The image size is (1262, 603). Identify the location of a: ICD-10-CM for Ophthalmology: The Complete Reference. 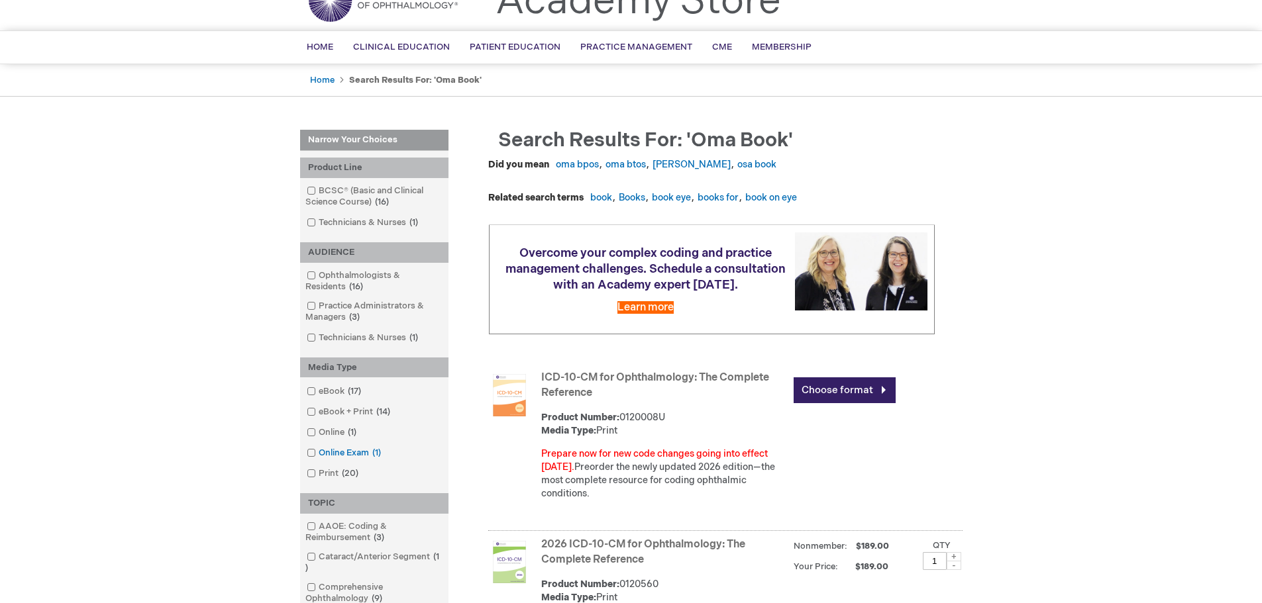
(655, 385).